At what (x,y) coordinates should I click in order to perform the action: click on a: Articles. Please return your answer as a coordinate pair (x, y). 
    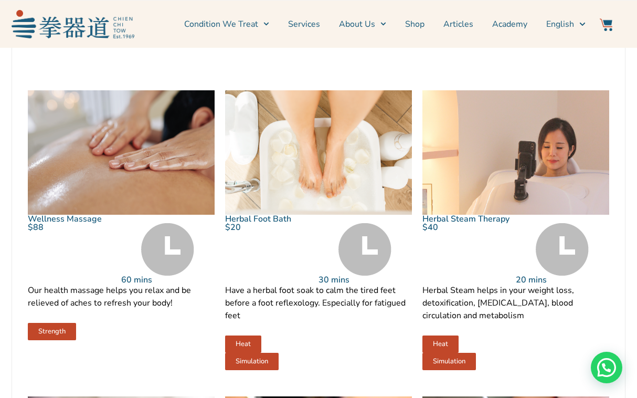
    Looking at the image, I should click on (458, 24).